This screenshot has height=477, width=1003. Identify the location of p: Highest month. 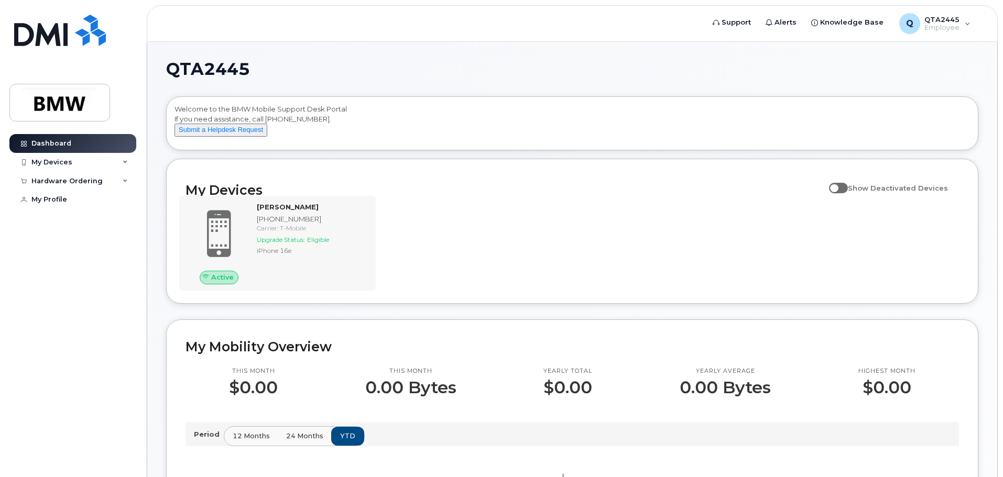
(887, 372).